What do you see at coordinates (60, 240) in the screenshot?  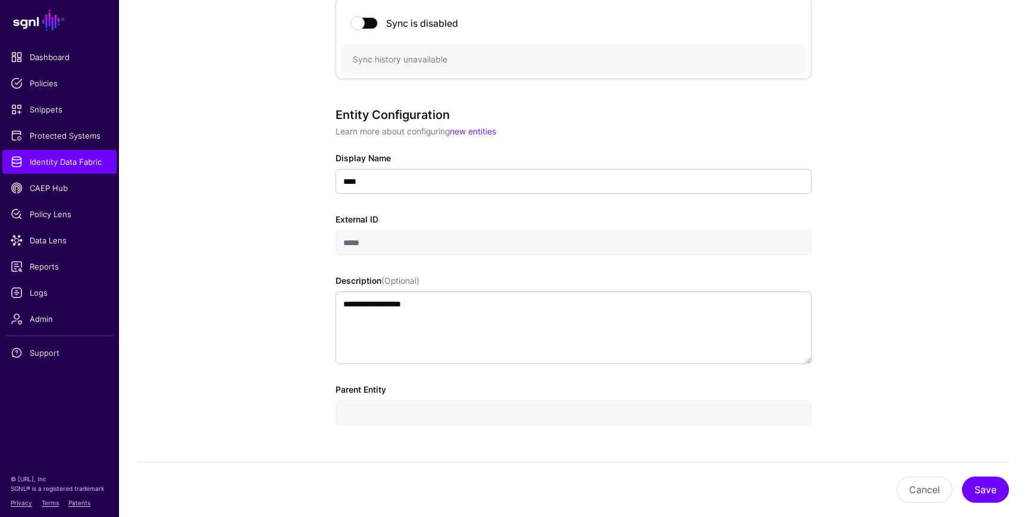 I see `span: Data Lens` at bounding box center [60, 240].